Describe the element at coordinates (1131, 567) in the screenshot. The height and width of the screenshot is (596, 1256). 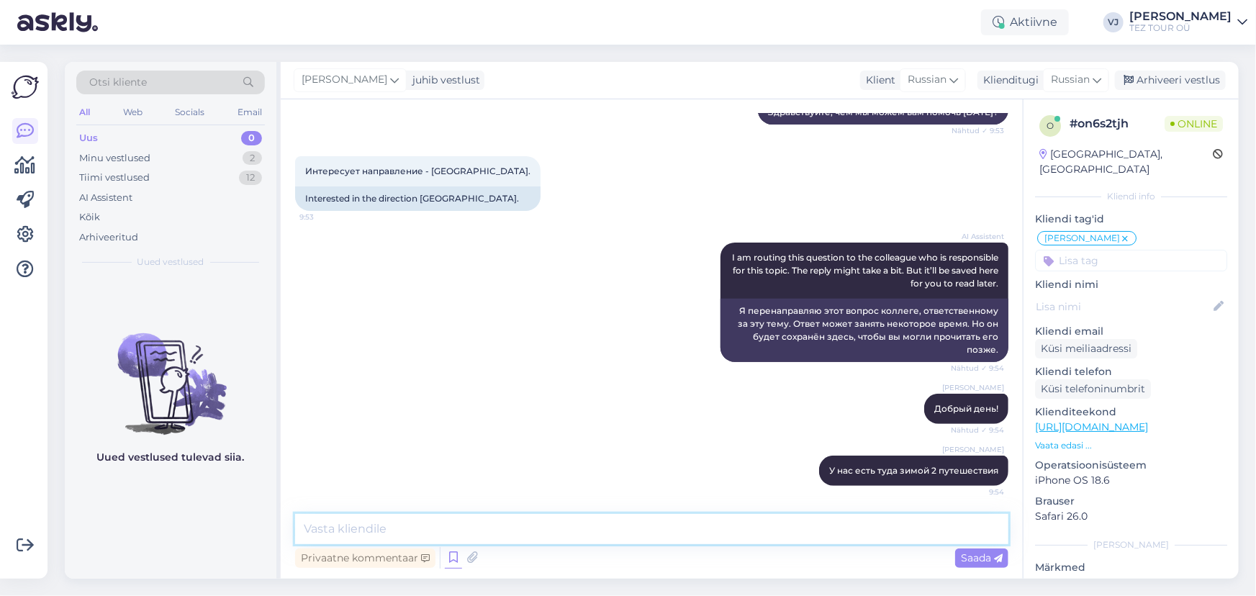
I see `p: Märkmed` at that location.